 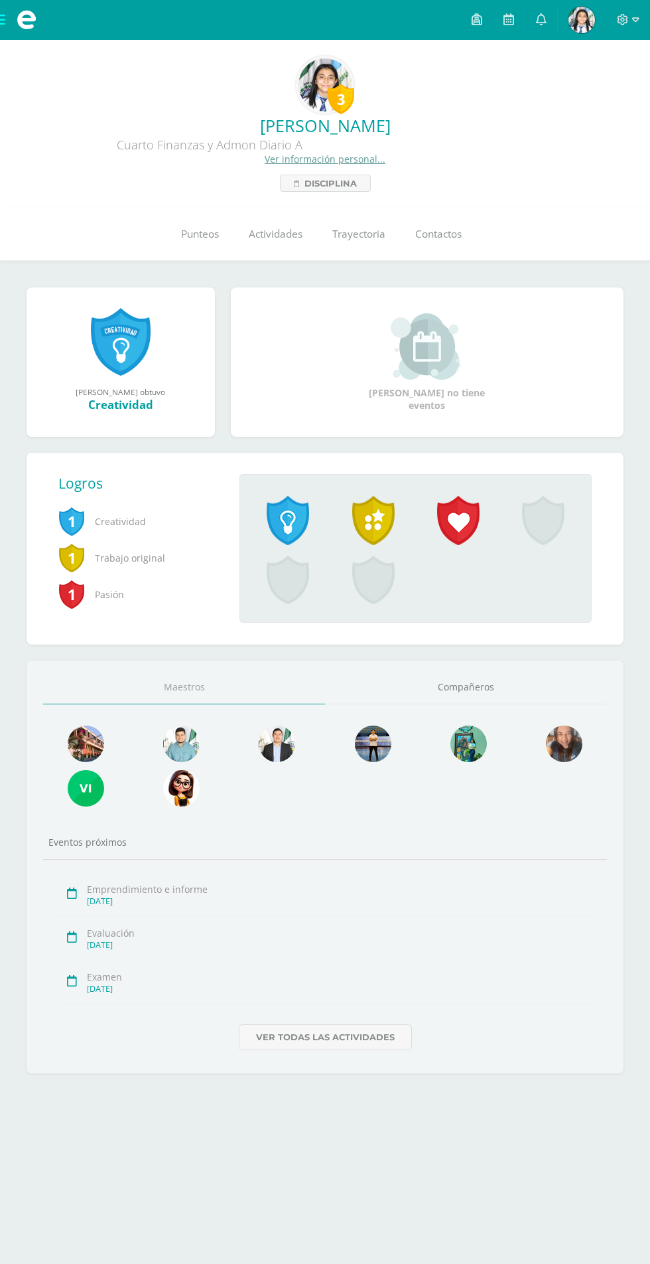 What do you see at coordinates (340, 889) in the screenshot?
I see `div: Emprendimiento e informe` at bounding box center [340, 889].